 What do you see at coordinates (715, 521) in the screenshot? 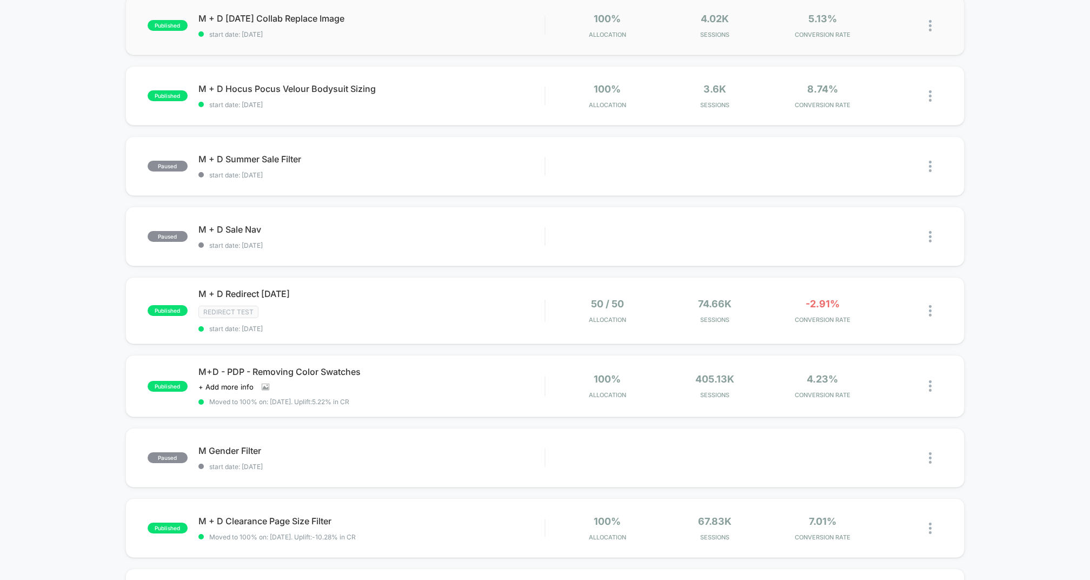
I see `span: 67.83k` at bounding box center [715, 521].